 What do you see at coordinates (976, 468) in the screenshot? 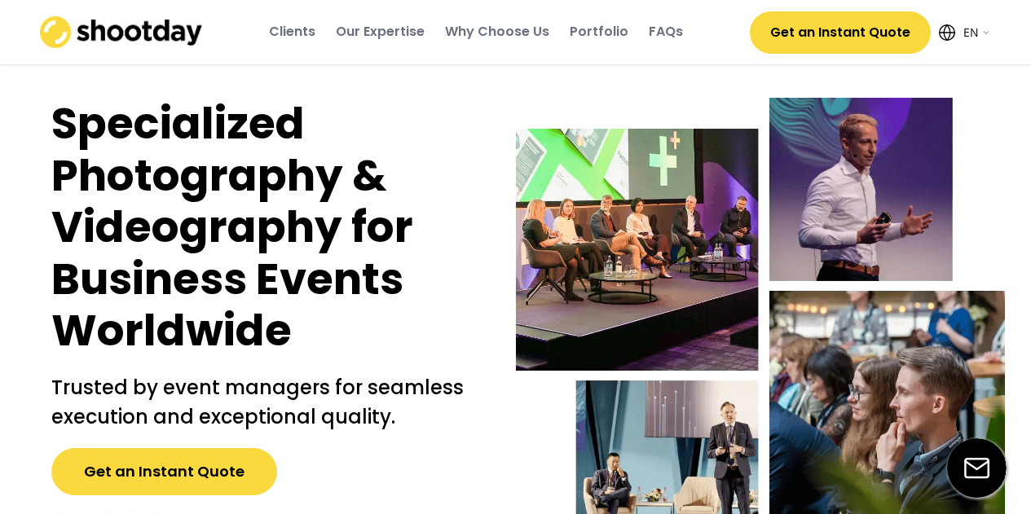
I see `img: email-icon%20%281%29.svg` at bounding box center [976, 468].